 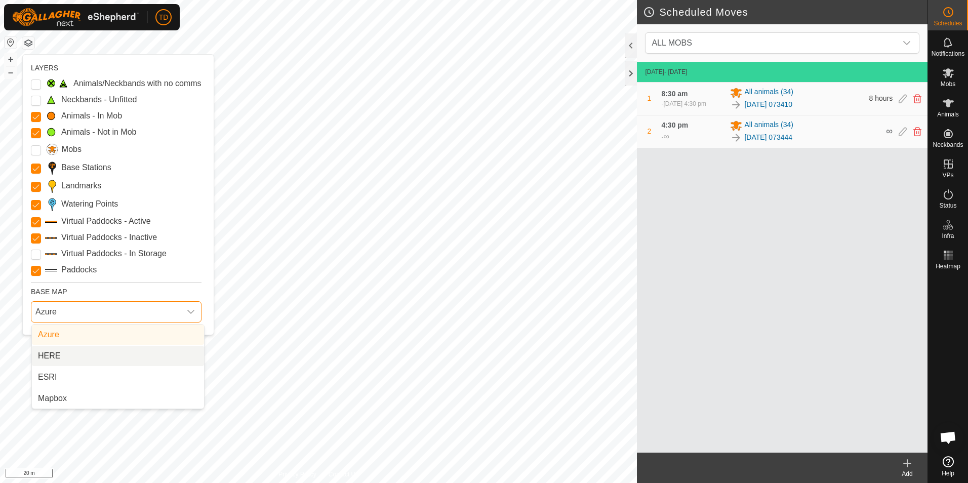 I want to click on span: 8:30 am, so click(x=674, y=94).